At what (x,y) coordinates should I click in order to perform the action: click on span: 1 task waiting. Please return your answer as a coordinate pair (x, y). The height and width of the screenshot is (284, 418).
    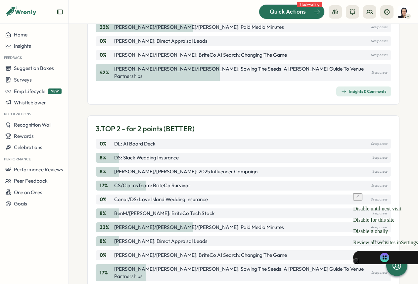
    Looking at the image, I should click on (310, 4).